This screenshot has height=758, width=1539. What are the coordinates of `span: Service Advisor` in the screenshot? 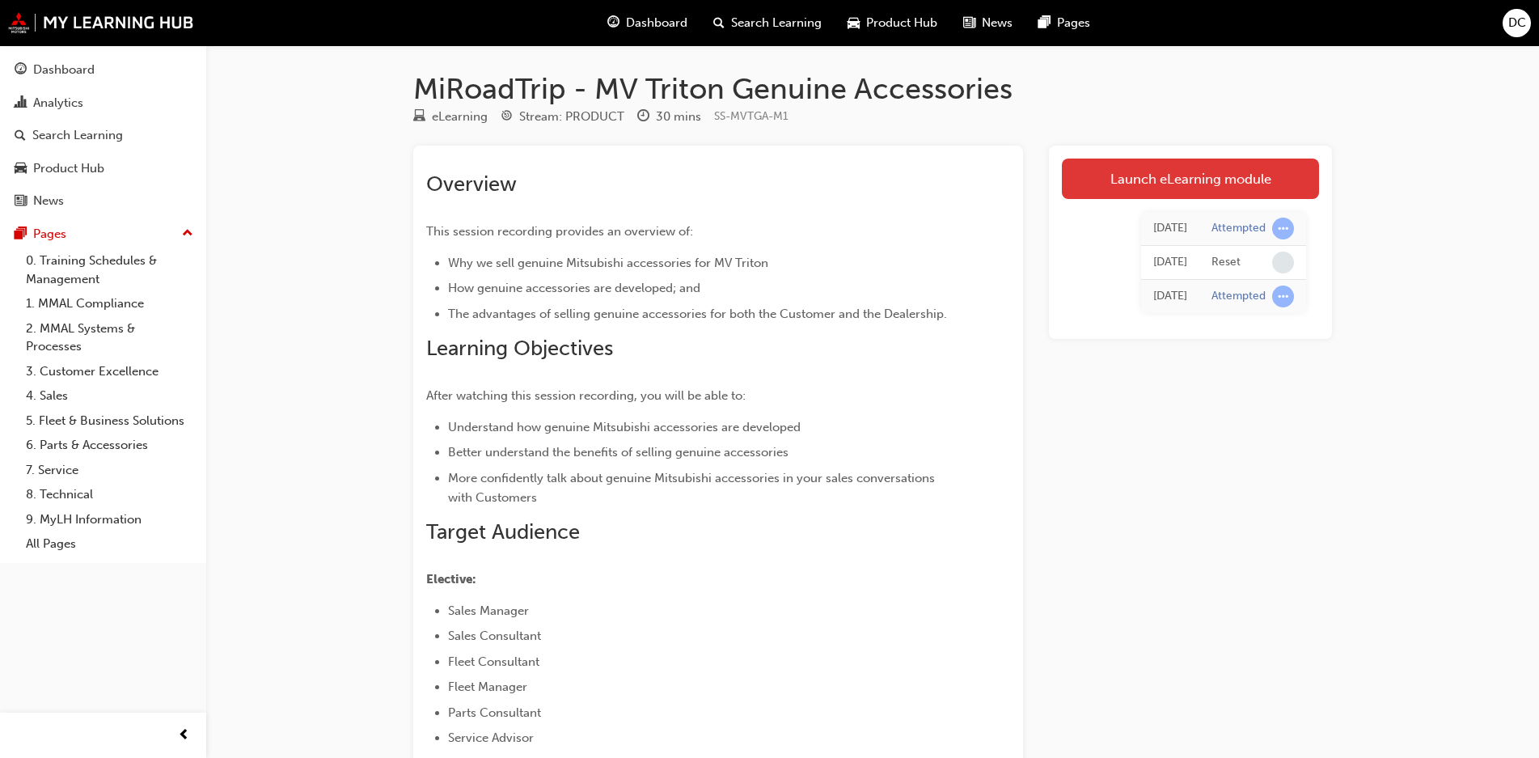 It's located at (491, 738).